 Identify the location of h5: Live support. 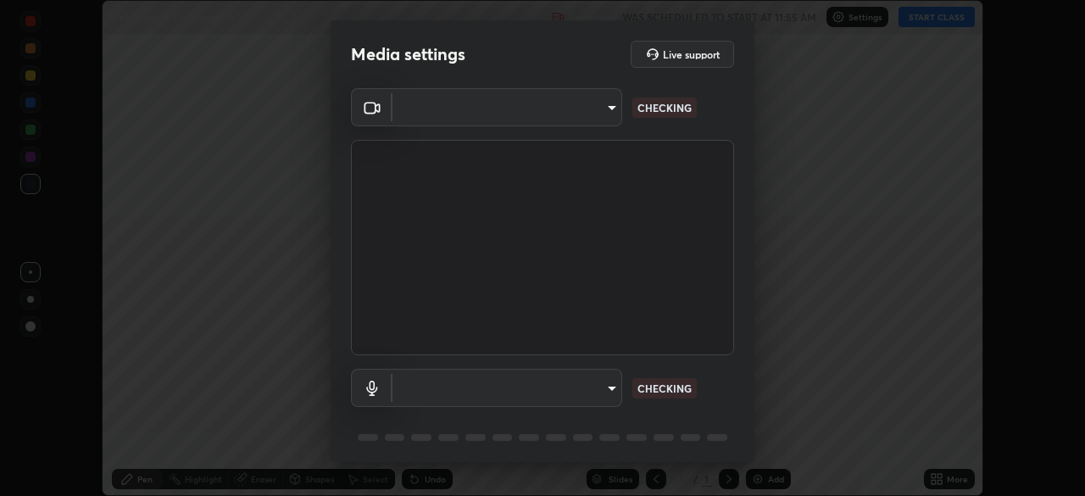
(691, 54).